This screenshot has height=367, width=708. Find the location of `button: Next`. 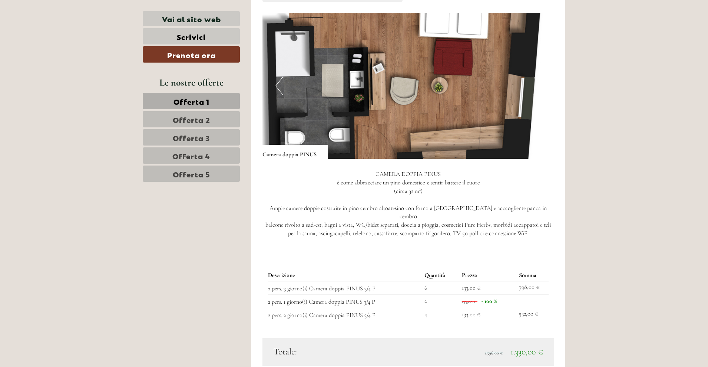

button: Next is located at coordinates (537, 86).